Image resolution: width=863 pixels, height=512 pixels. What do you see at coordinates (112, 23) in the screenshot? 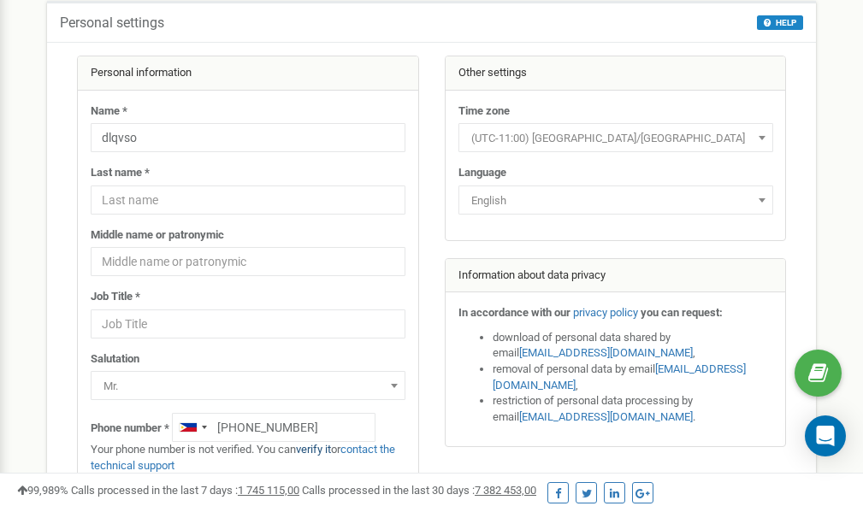
I see `h5: Personal settings` at bounding box center [112, 23].